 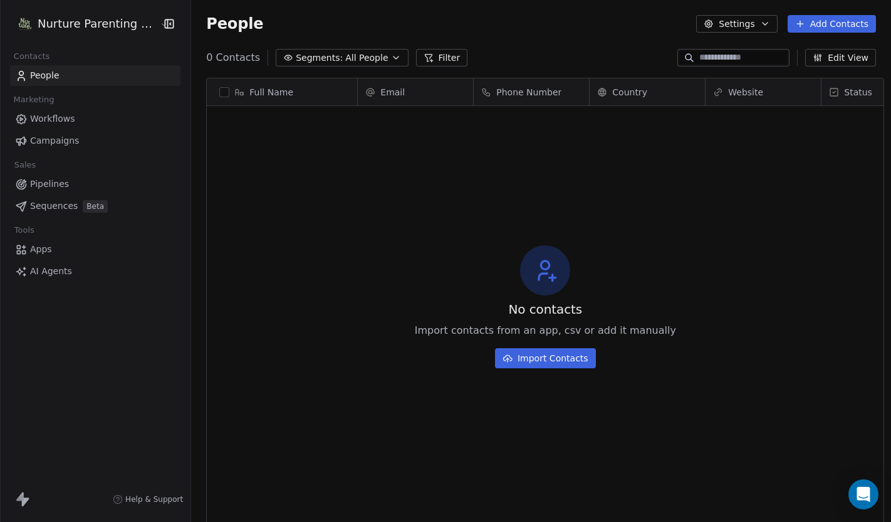 I want to click on span: Contacts, so click(x=31, y=56).